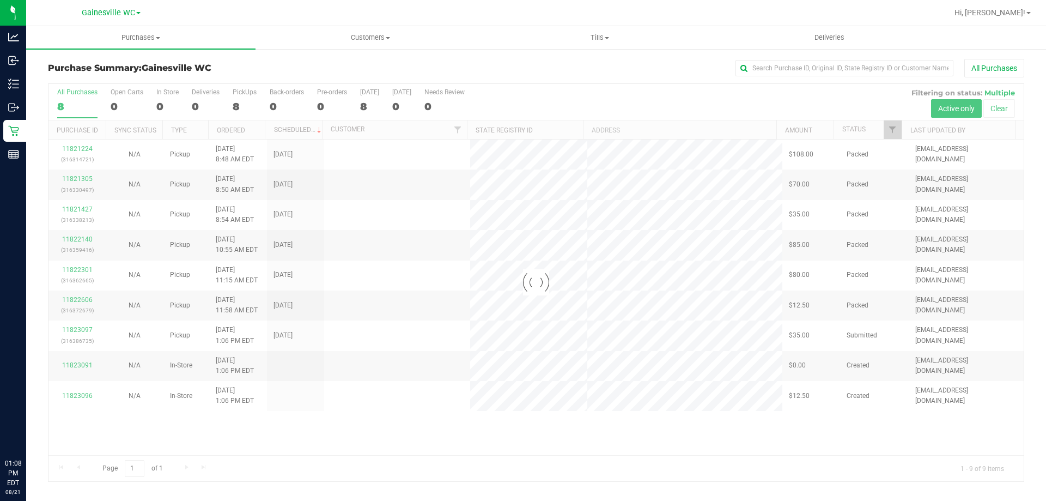 The width and height of the screenshot is (1046, 501). What do you see at coordinates (210, 68) in the screenshot?
I see `h3: Purchase Summary:` at bounding box center [210, 68].